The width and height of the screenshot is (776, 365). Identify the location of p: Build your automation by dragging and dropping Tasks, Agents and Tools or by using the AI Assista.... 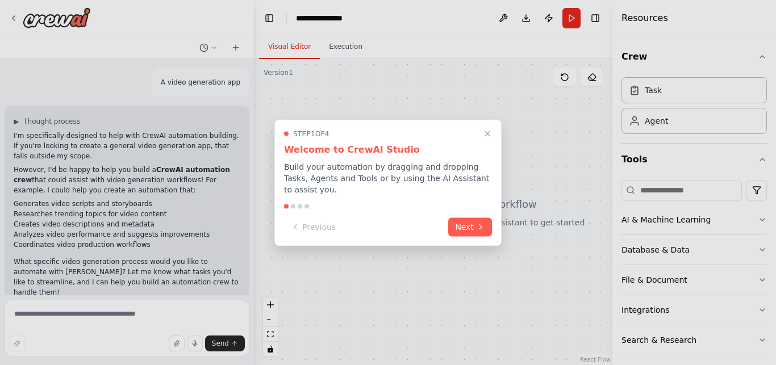
(388, 178).